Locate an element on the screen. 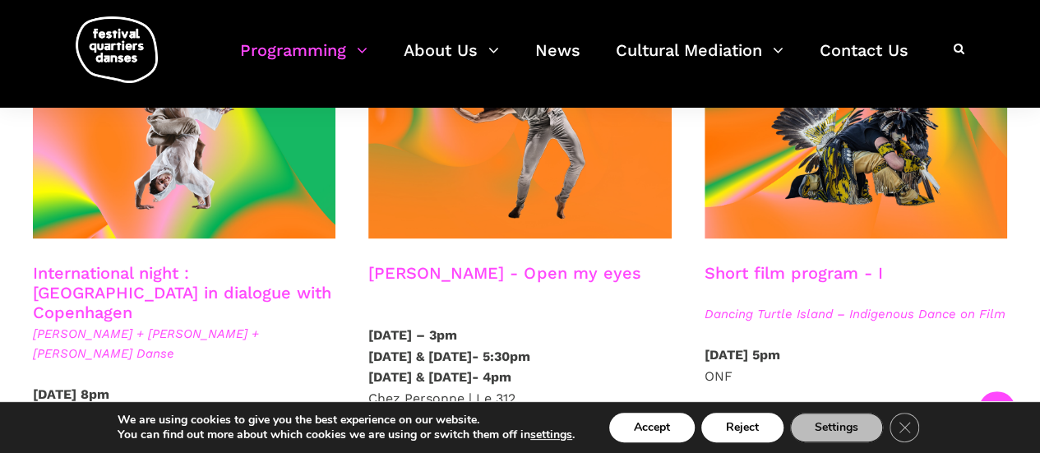 The width and height of the screenshot is (1040, 453). img: logo-fqd-med is located at coordinates (117, 49).